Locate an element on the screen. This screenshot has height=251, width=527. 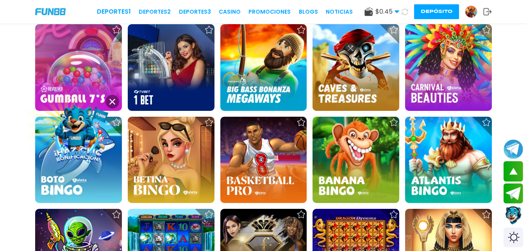
a: NOTICIAS is located at coordinates (339, 12).